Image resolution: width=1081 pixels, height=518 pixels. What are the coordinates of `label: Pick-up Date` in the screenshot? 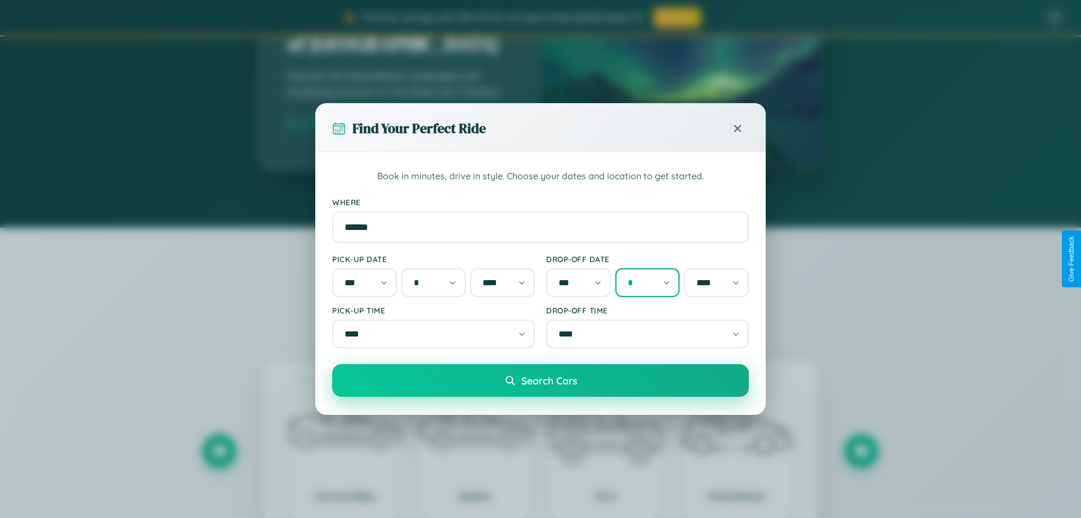 It's located at (434, 258).